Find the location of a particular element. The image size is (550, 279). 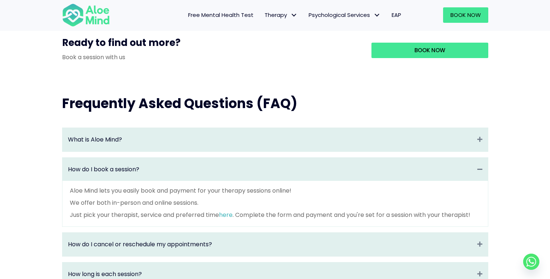

a: here is located at coordinates (226, 215).